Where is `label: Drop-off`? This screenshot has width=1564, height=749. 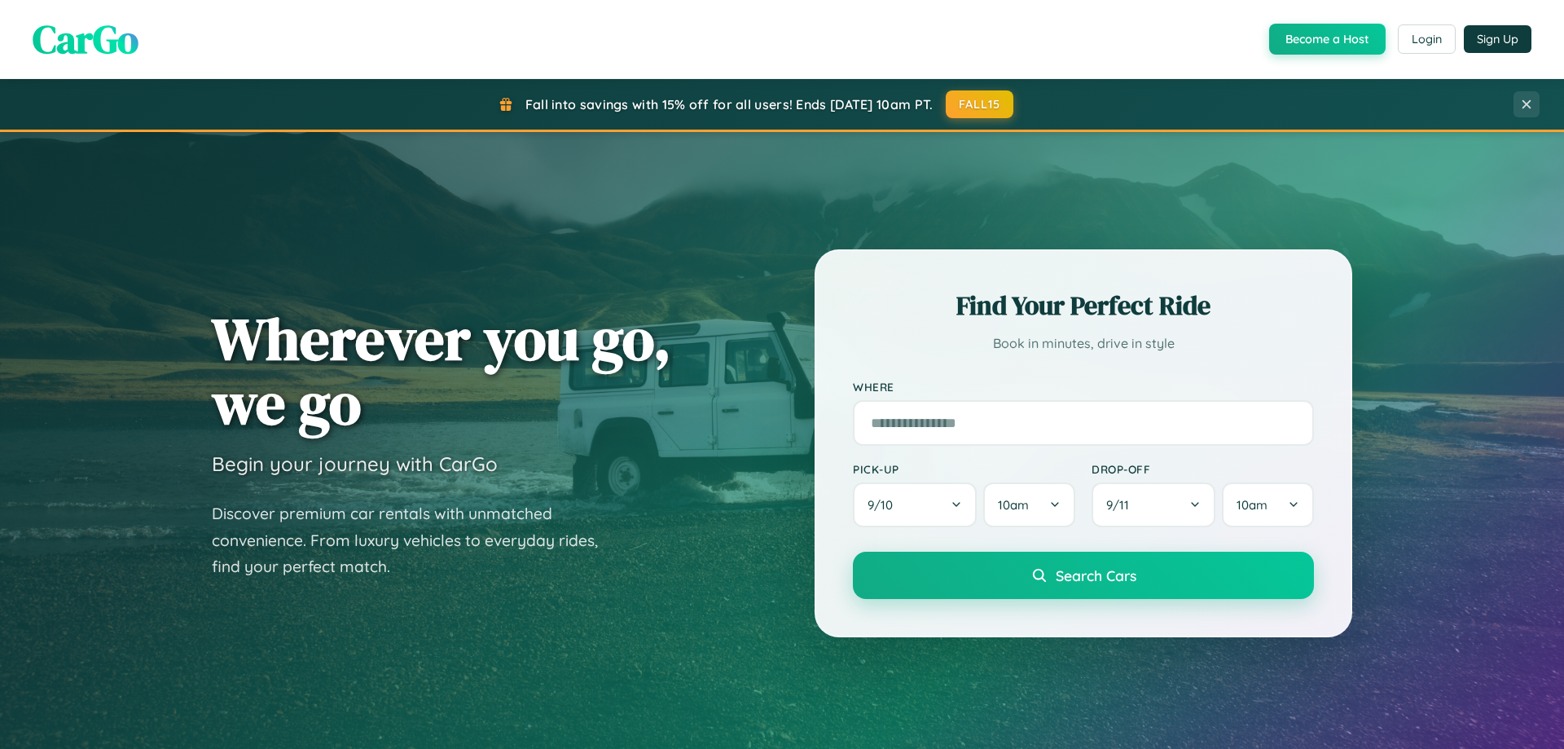
label: Drop-off is located at coordinates (1202, 468).